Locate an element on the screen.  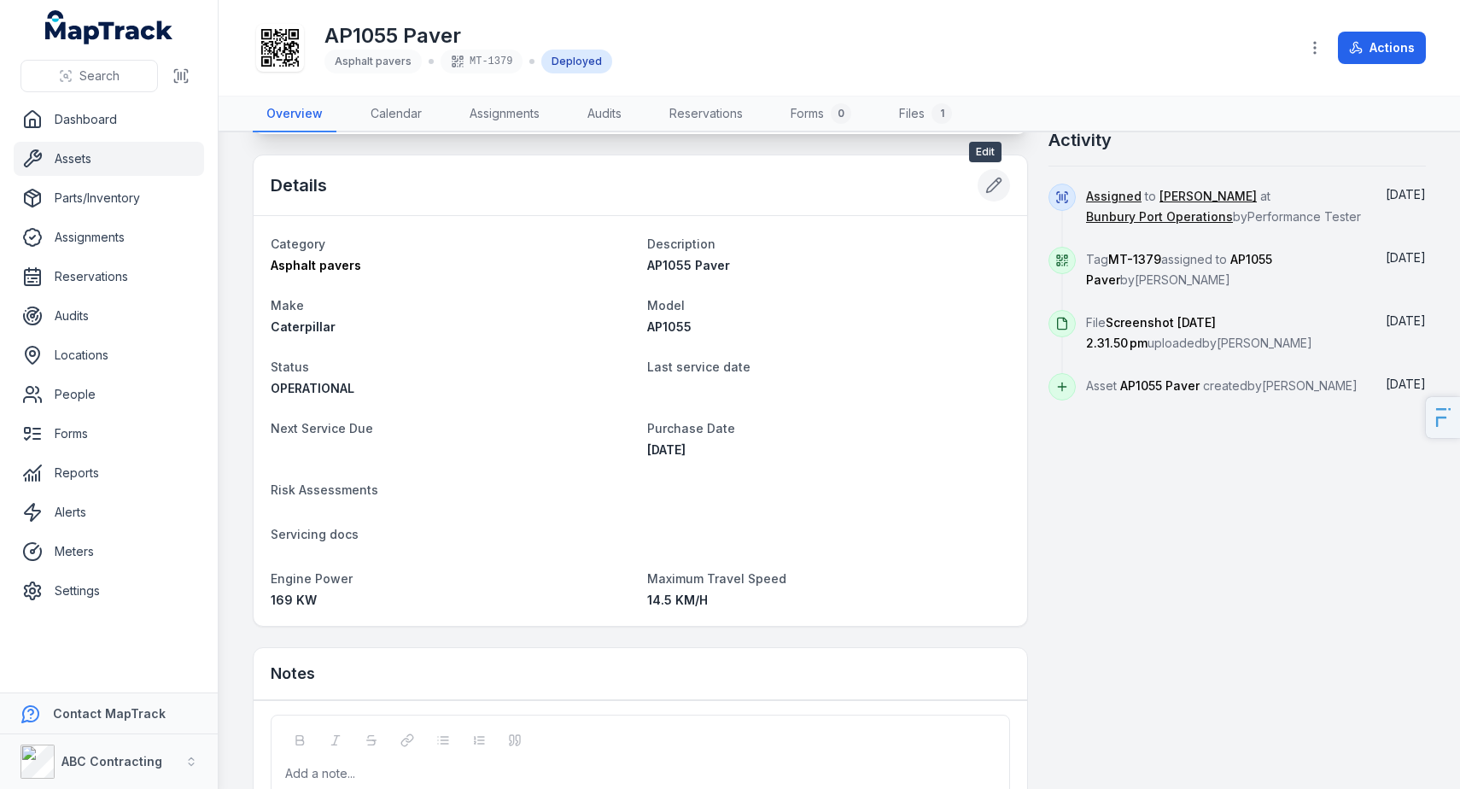
span: Next Service Due is located at coordinates (322, 428).